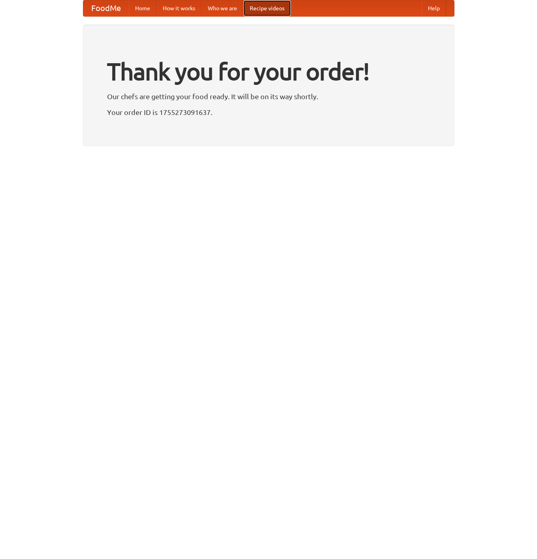 This screenshot has width=537, height=559. I want to click on p: Your order ID is 1755273091637., so click(269, 112).